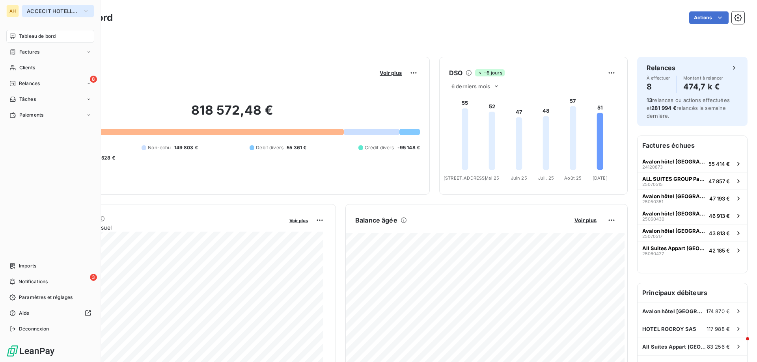  What do you see at coordinates (376, 220) in the screenshot?
I see `h6: Balance âgée` at bounding box center [376, 220].